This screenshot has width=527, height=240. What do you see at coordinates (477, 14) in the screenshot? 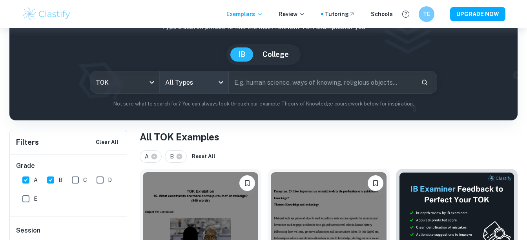
I see `button: UPGRADE NOW` at bounding box center [477, 14].